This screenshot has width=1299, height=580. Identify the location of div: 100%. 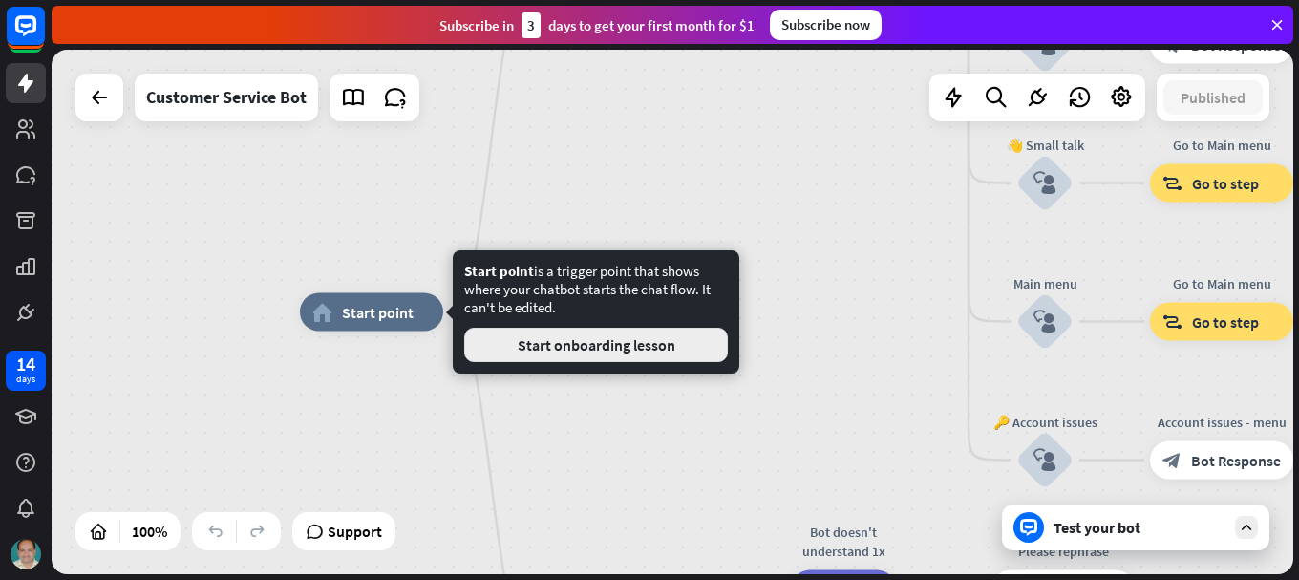
(149, 531).